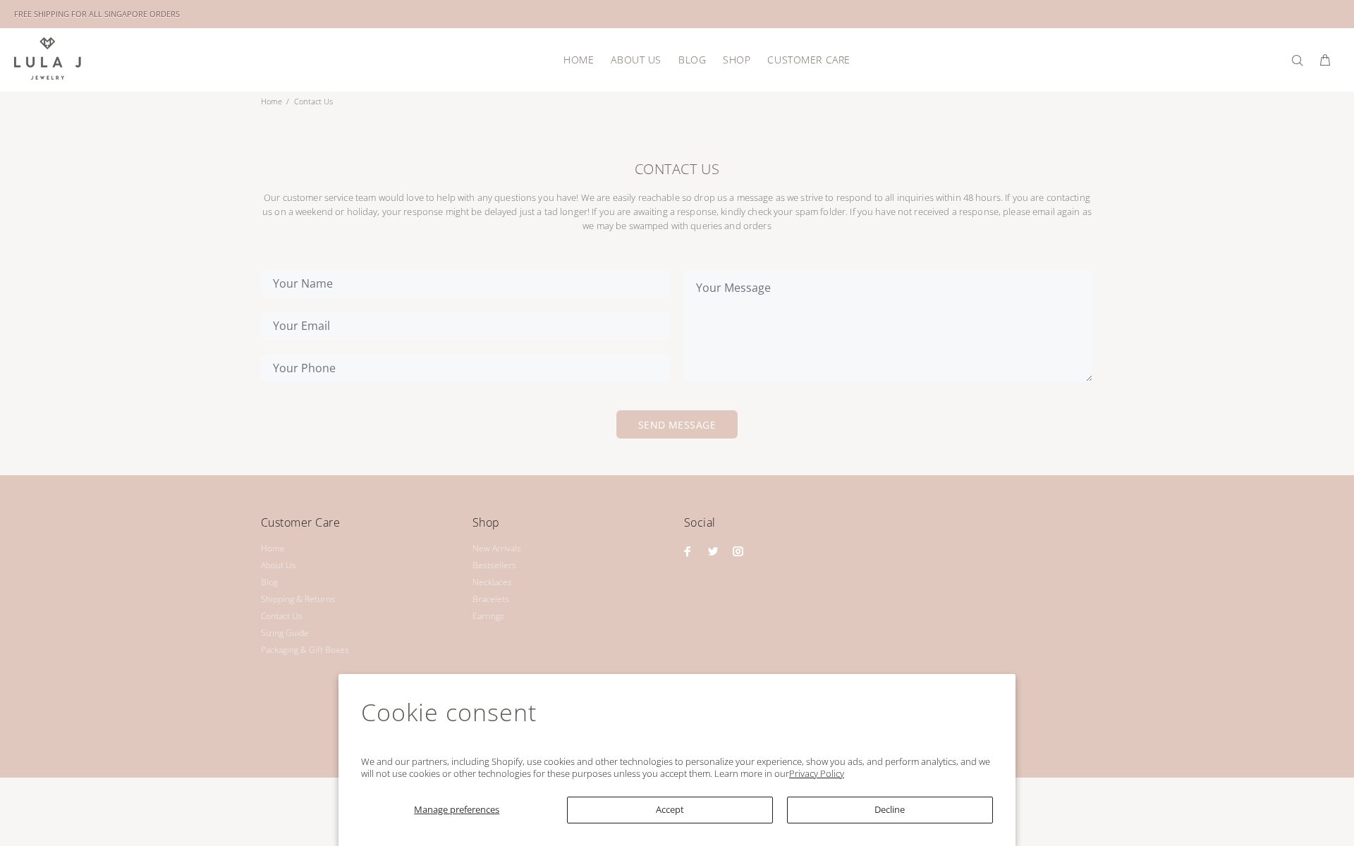 This screenshot has height=846, width=1354. What do you see at coordinates (305, 650) in the screenshot?
I see `a: Packaging & Gift Boxes` at bounding box center [305, 650].